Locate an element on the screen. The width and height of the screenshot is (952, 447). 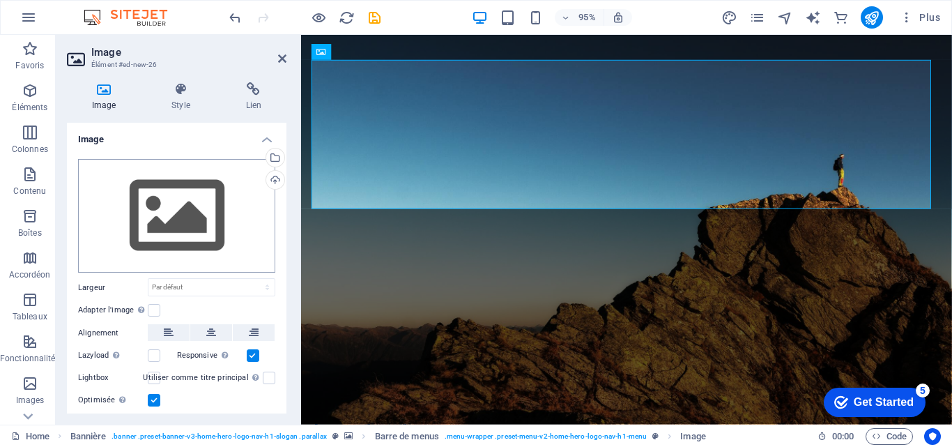
label: Utiliser comme titre principal is located at coordinates (203, 378).